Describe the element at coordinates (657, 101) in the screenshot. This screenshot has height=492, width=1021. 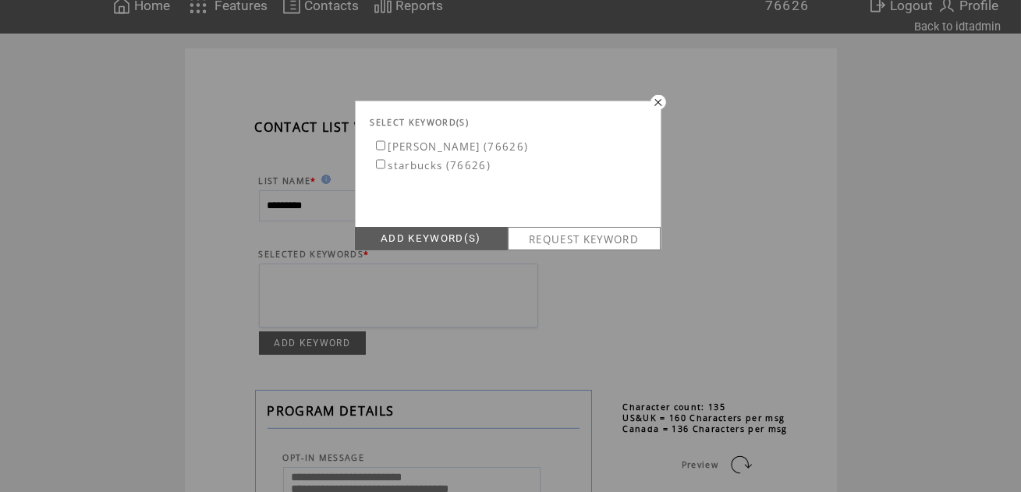
I see `img: transparent.png` at that location.